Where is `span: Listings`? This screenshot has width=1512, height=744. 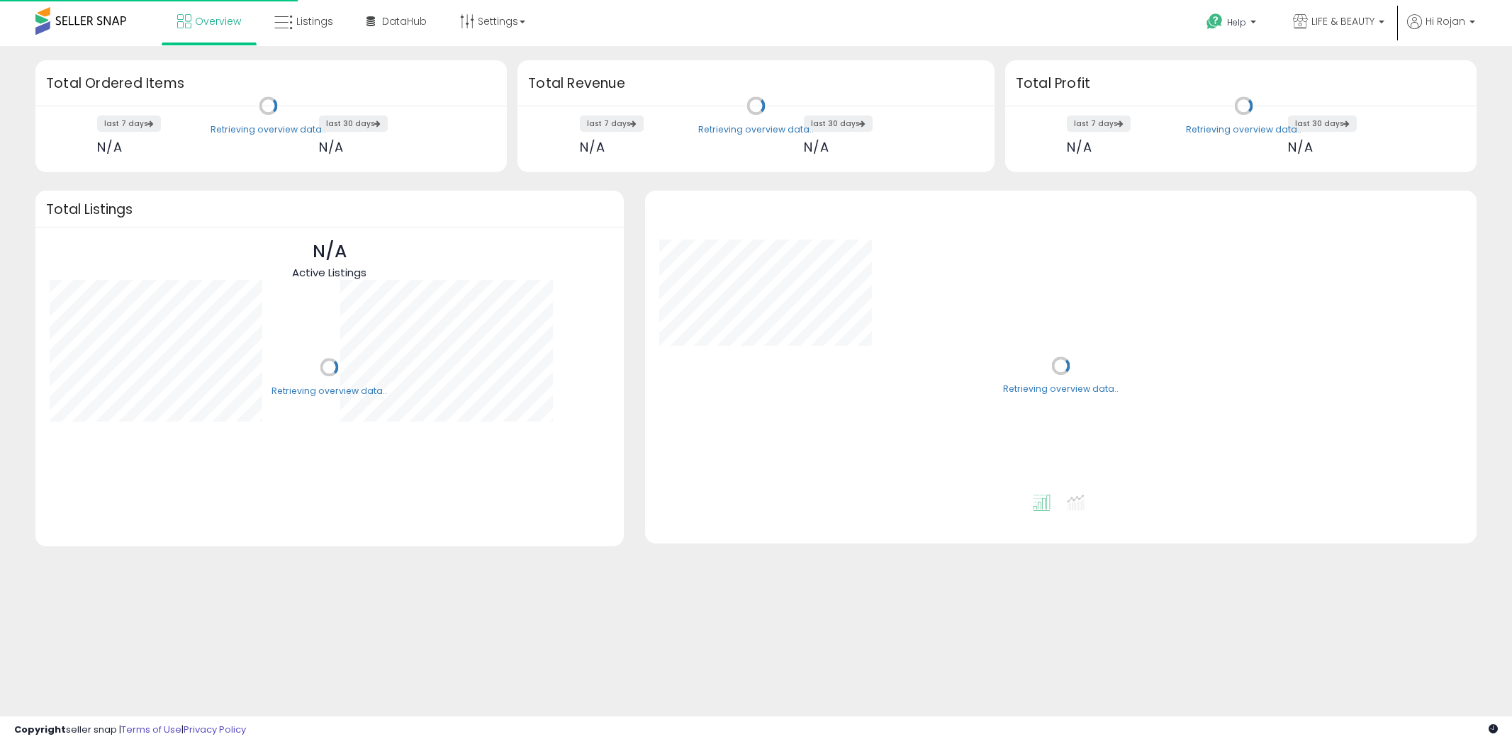 span: Listings is located at coordinates (315, 21).